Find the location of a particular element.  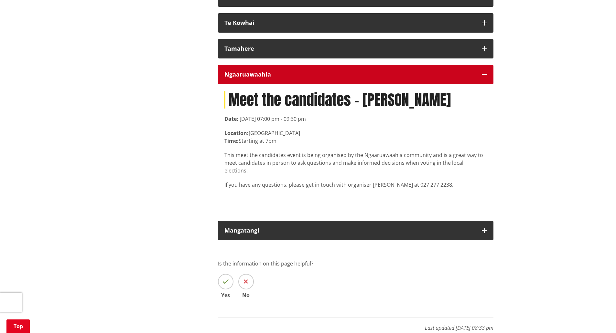

strong: Te Kowhai is located at coordinates (239, 23).